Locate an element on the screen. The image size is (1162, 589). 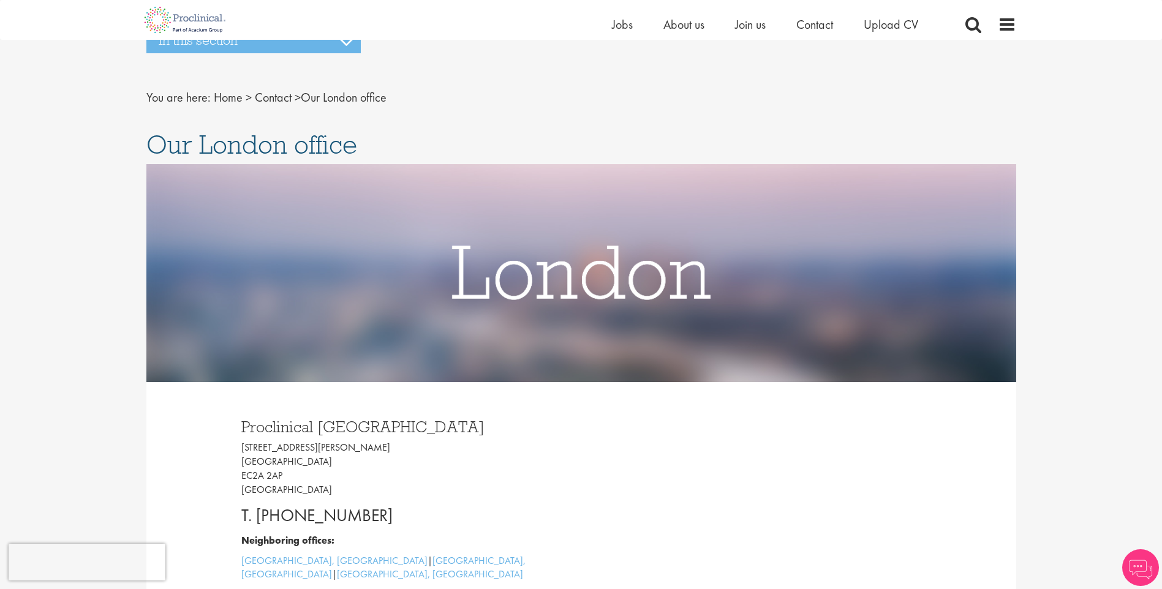
a: Contact is located at coordinates (815, 25).